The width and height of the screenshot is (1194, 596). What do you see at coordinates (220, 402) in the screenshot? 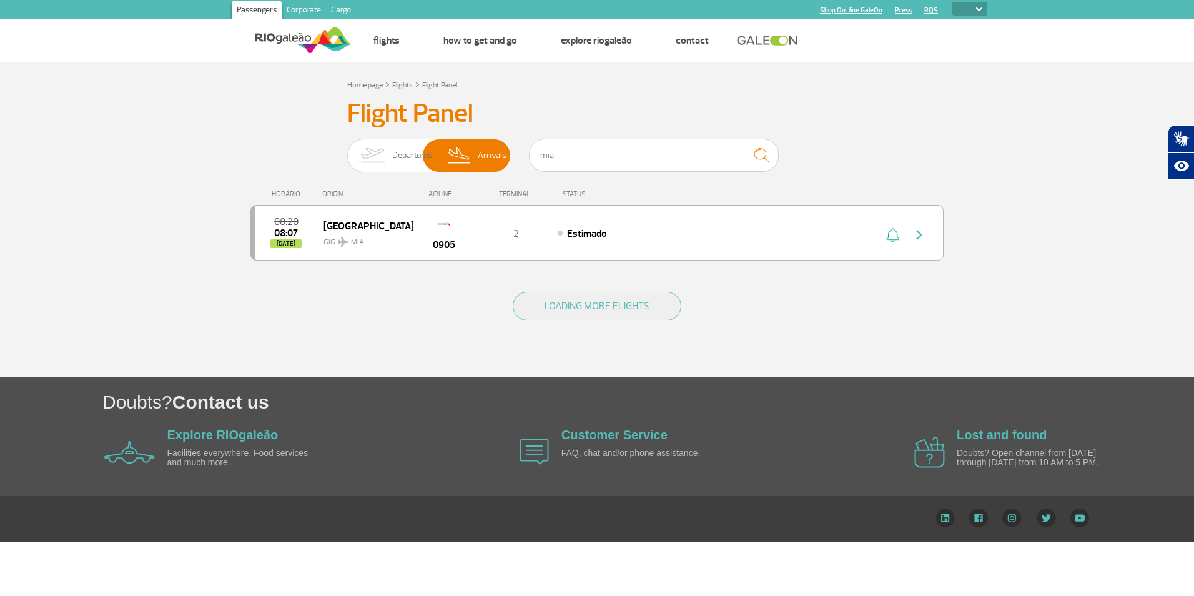
I see `span: Contact us` at bounding box center [220, 402].